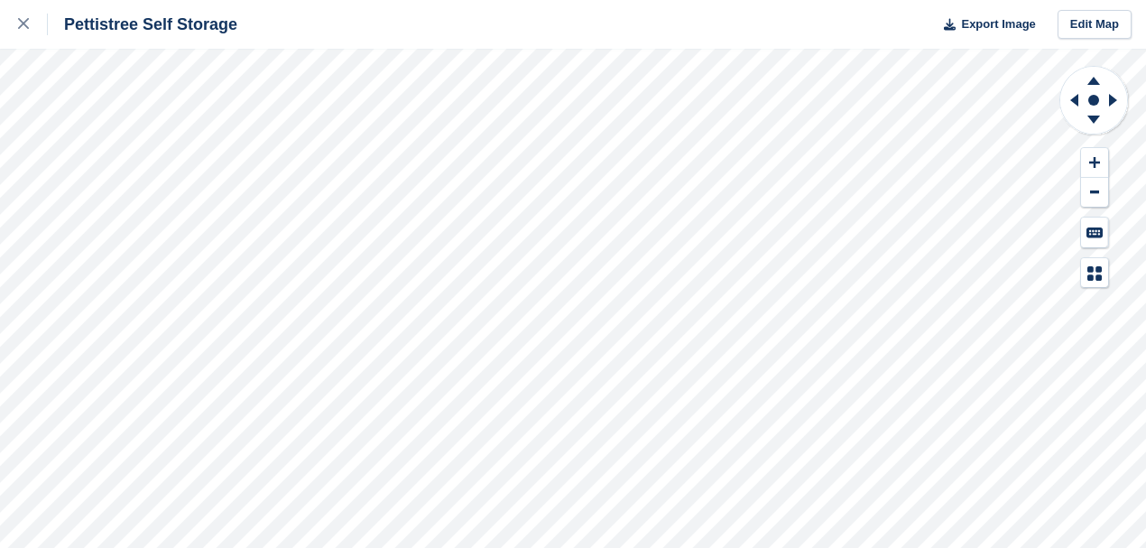 This screenshot has width=1146, height=548. Describe the element at coordinates (1095, 24) in the screenshot. I see `a: Edit Map` at that location.